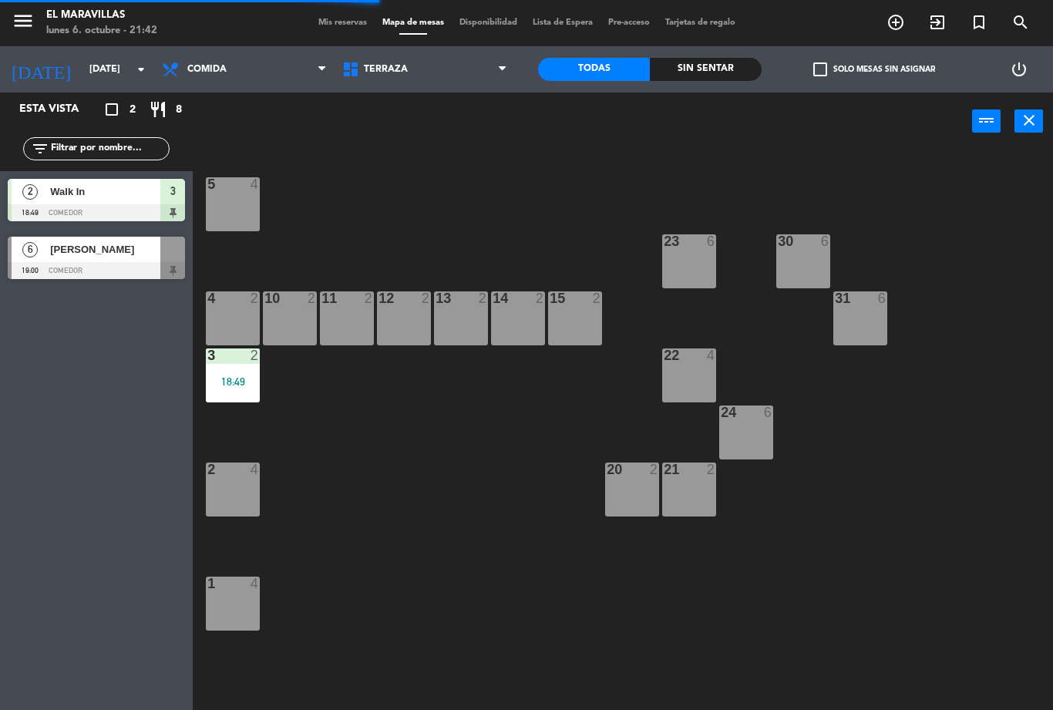 The height and width of the screenshot is (710, 1053). I want to click on span: Mapa de mesas, so click(413, 22).